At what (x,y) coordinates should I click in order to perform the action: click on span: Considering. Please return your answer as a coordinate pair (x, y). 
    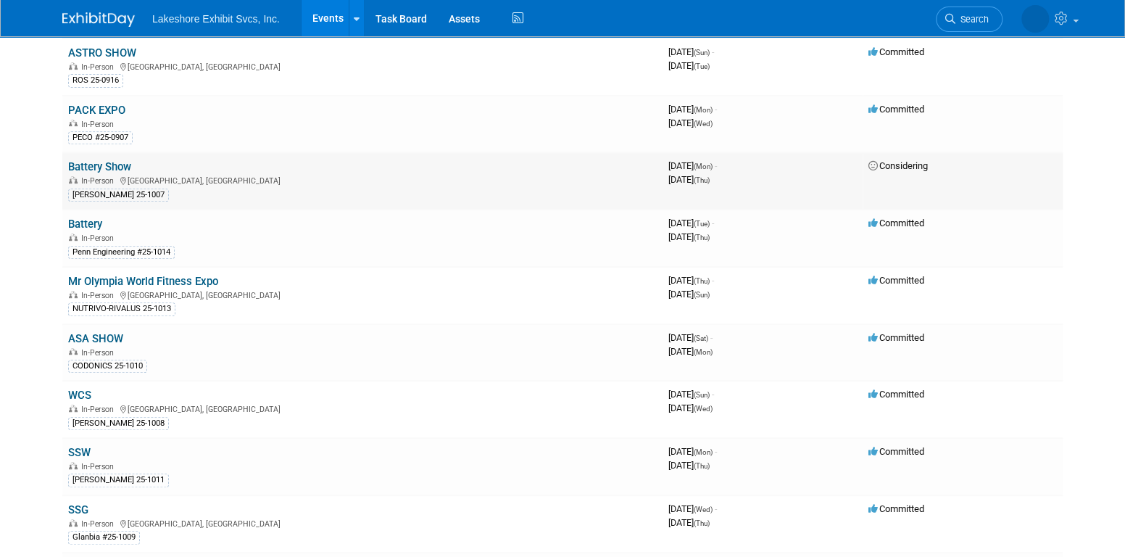
    Looking at the image, I should click on (898, 165).